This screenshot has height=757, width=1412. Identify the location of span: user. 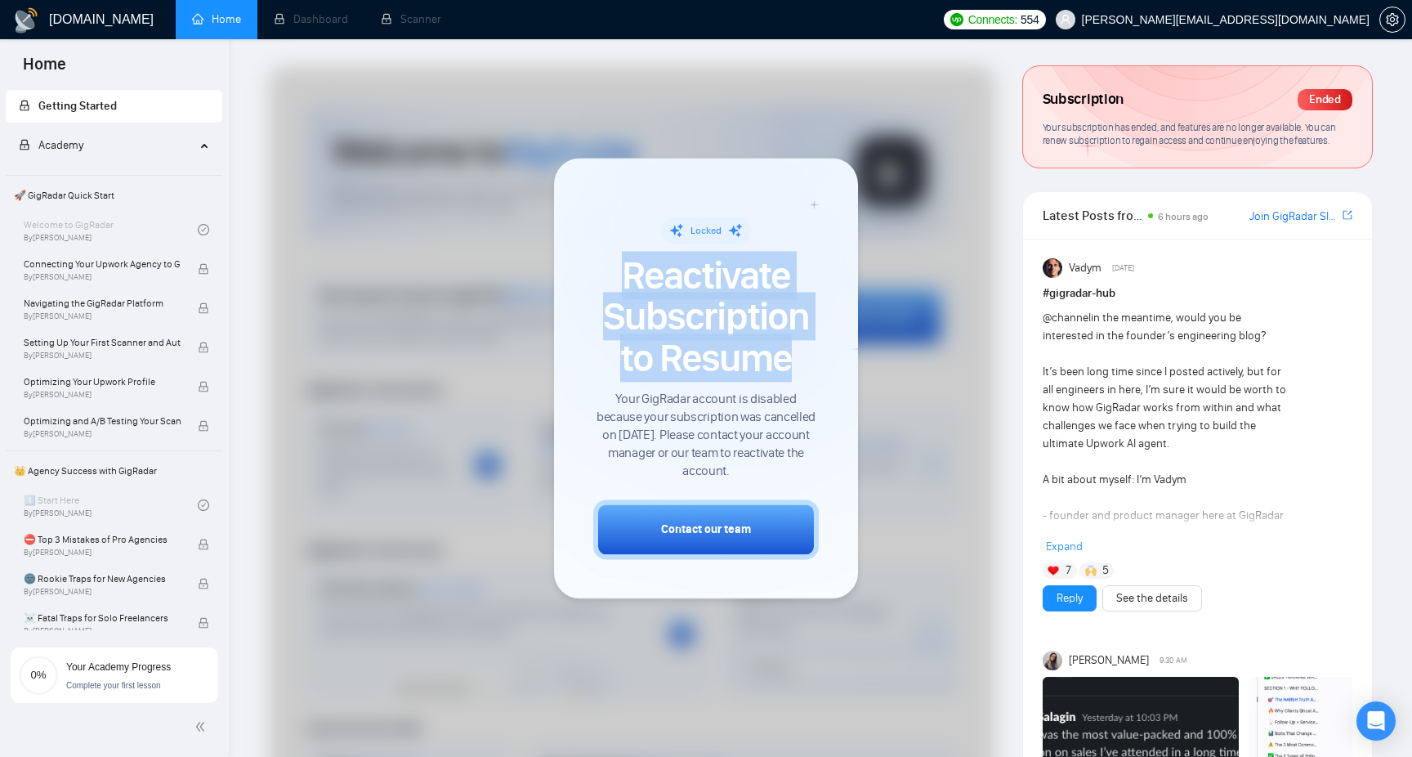
(1065, 20).